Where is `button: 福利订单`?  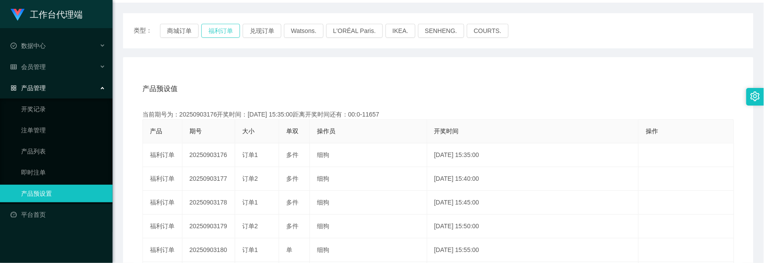 button: 福利订单 is located at coordinates (221, 31).